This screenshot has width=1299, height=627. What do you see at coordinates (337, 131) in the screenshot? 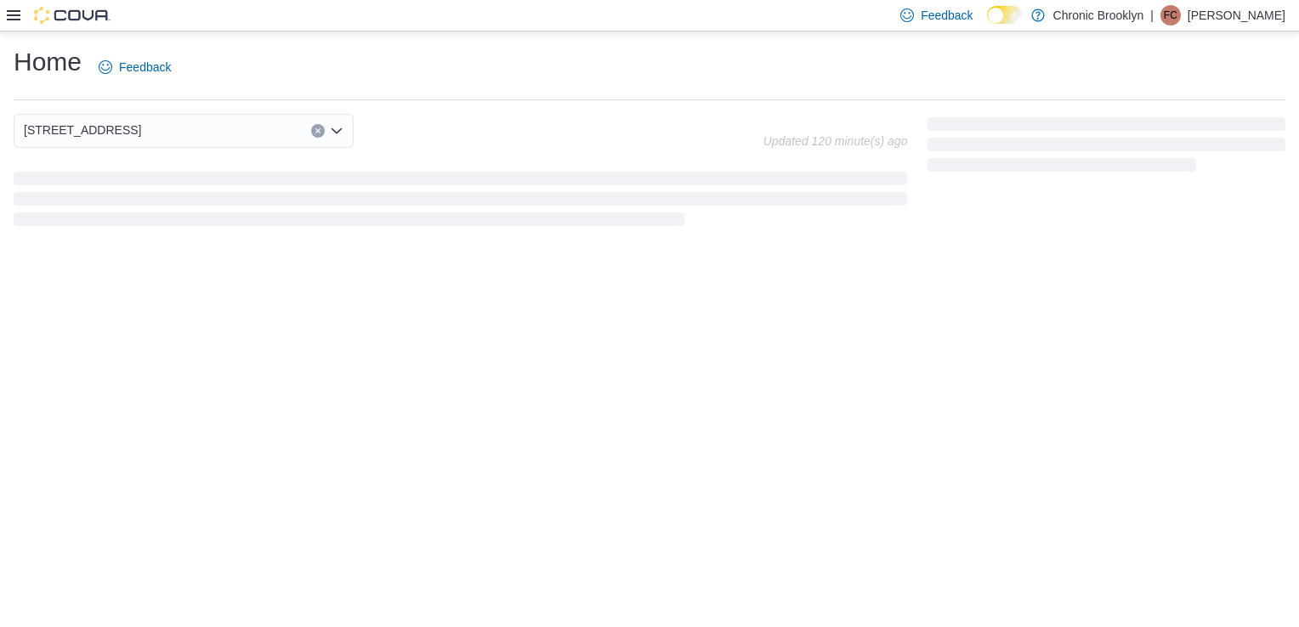
I see `button: Open list of options` at bounding box center [337, 131].